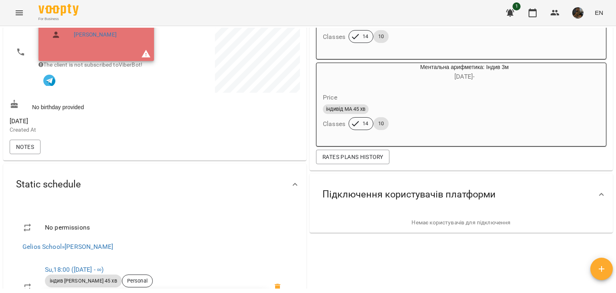  I want to click on span: For Business, so click(59, 19).